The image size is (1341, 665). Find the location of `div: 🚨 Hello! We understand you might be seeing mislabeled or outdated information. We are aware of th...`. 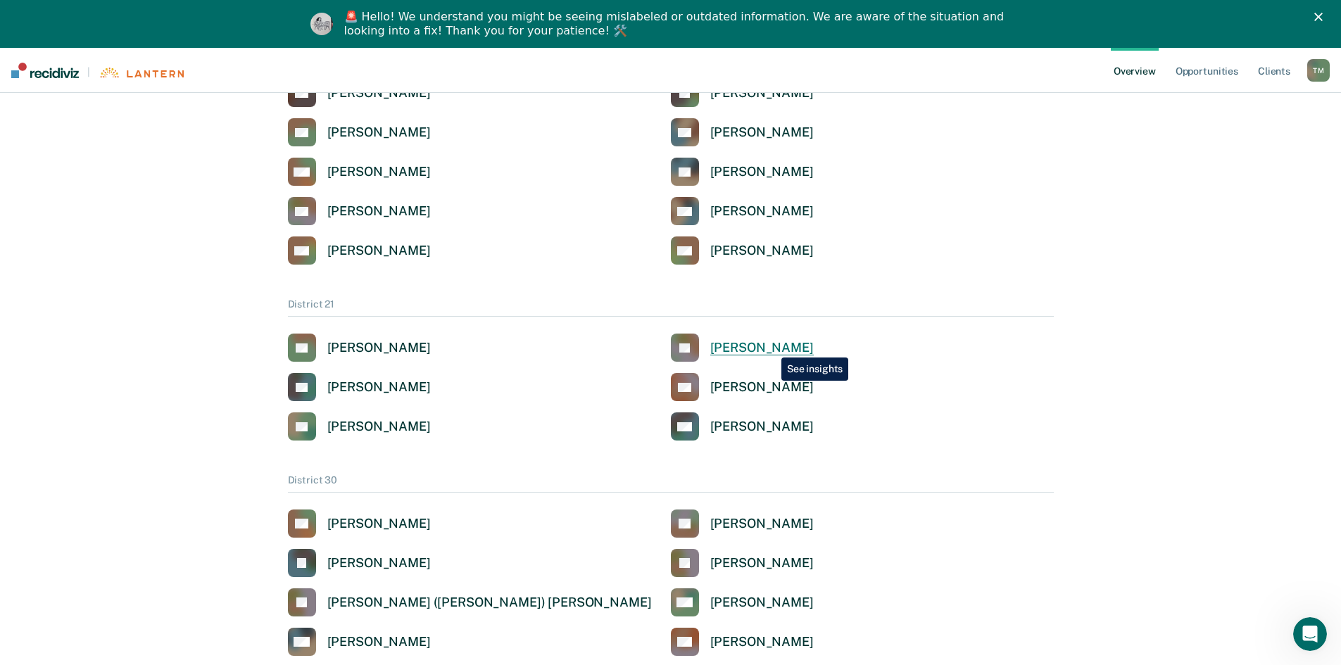

div: 🚨 Hello! We understand you might be seeing mislabeled or outdated information. We are aware of th... is located at coordinates (676, 24).